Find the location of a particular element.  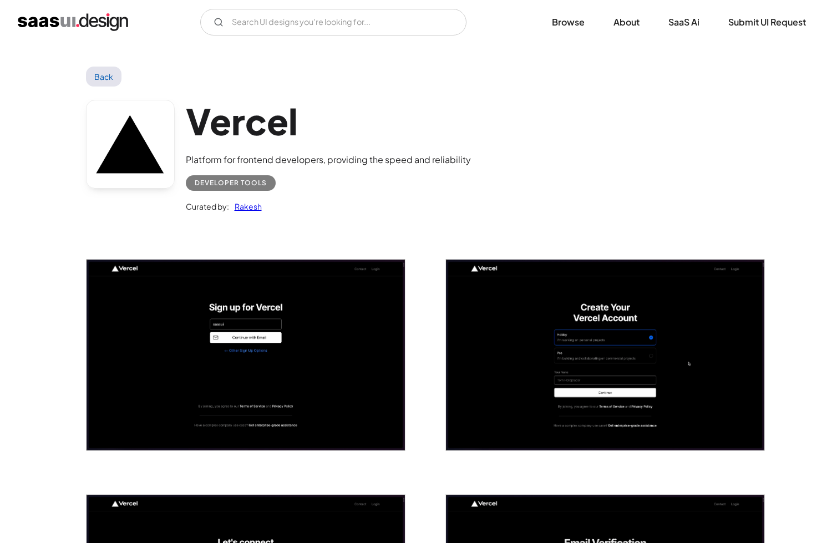

img: 6448d315d9cba48b0ddb4ead_Vercel%20-%20Signup%20for%20Vercel.png is located at coordinates (246, 355).